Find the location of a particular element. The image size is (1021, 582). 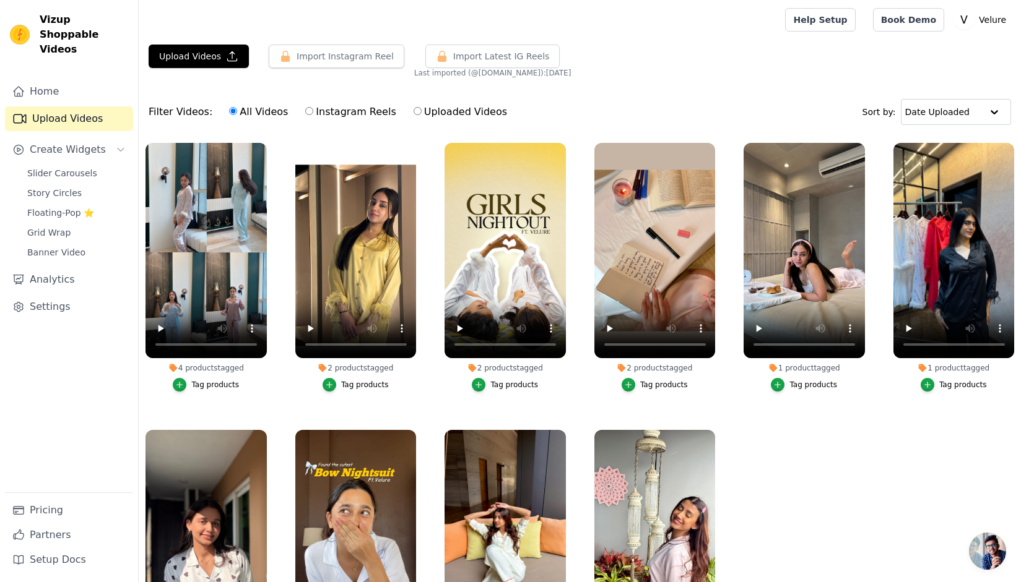

div: Sort by: is located at coordinates (936, 112).